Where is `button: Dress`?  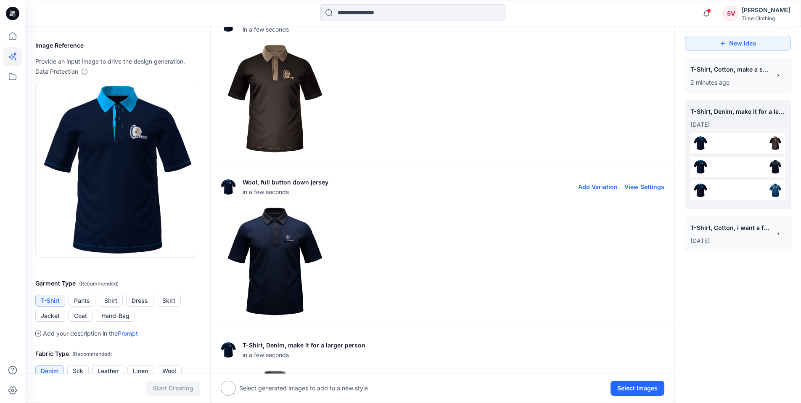 button: Dress is located at coordinates (140, 300).